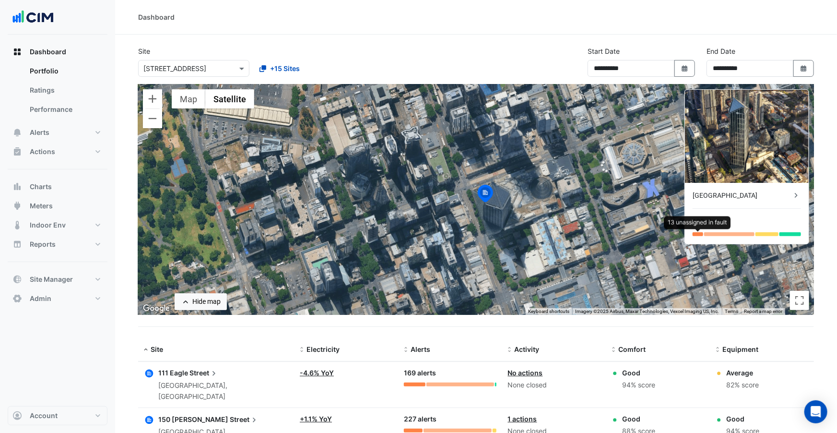 The height and width of the screenshot is (433, 837). I want to click on button: +15 Sites, so click(280, 68).